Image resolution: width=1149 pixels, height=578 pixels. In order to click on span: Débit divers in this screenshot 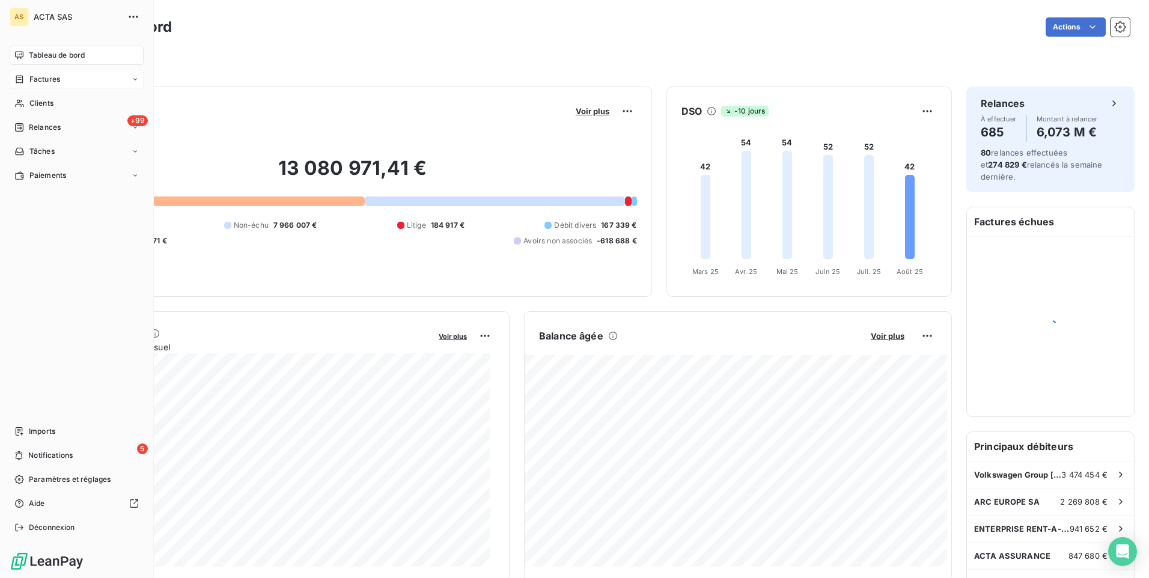, I will do `click(575, 225)`.